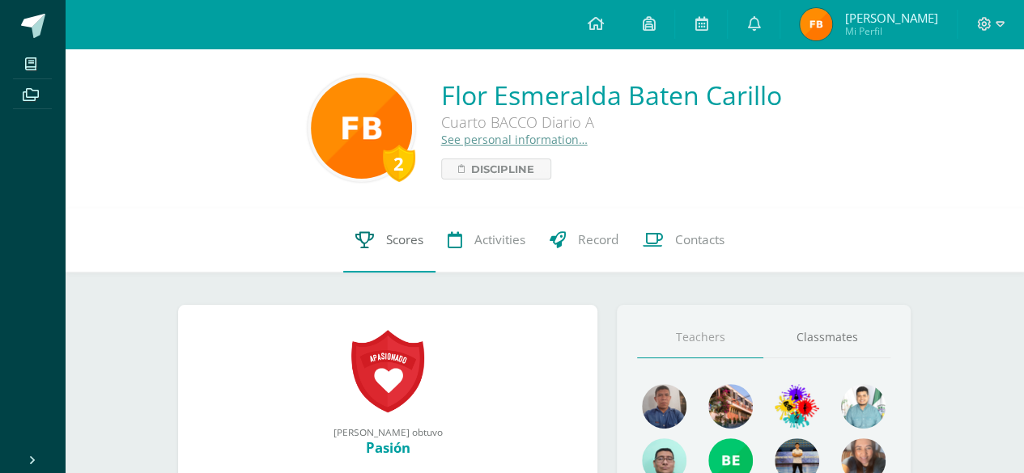  I want to click on div: Pasión, so click(388, 447).